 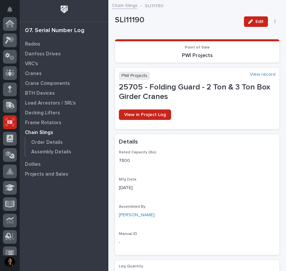 What do you see at coordinates (31, 64) in the screenshot?
I see `p: VRC's` at bounding box center [31, 64].